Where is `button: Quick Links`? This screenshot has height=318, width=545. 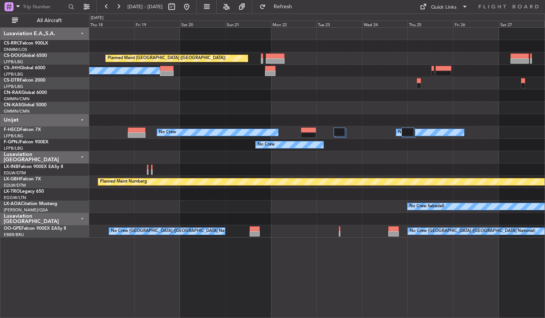
button: Quick Links is located at coordinates (443, 7).